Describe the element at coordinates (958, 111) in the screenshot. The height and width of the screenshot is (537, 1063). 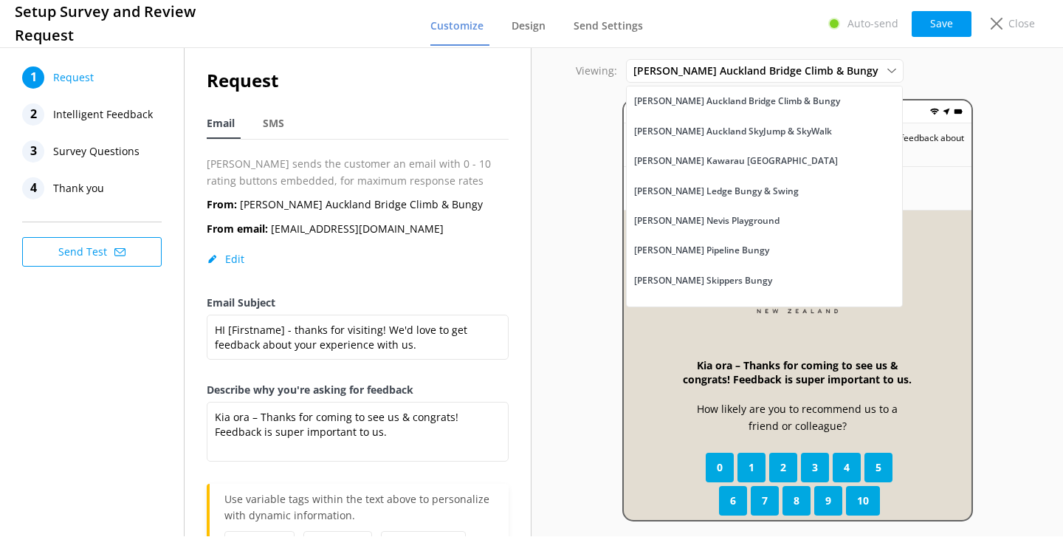
I see `img: battery.png` at that location.